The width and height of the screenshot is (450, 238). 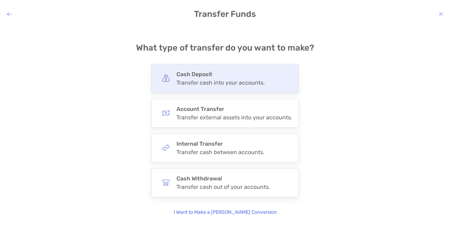 I want to click on h4: Account Transfer, so click(x=234, y=109).